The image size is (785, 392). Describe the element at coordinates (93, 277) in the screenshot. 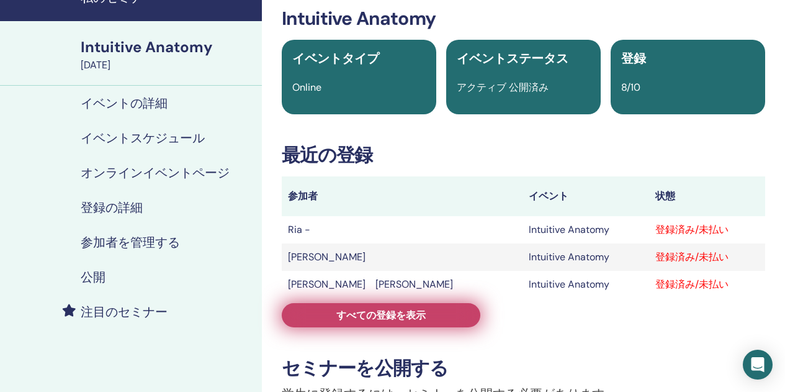

I see `h4: 公開` at that location.